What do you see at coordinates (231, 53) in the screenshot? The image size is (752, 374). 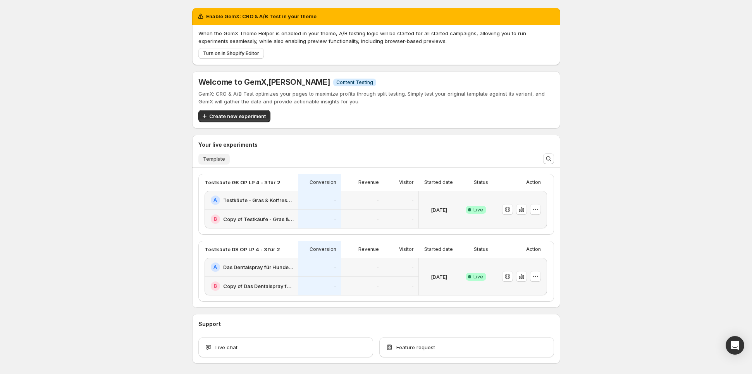 I see `button: Turn on in Shopify Editor` at bounding box center [231, 53].